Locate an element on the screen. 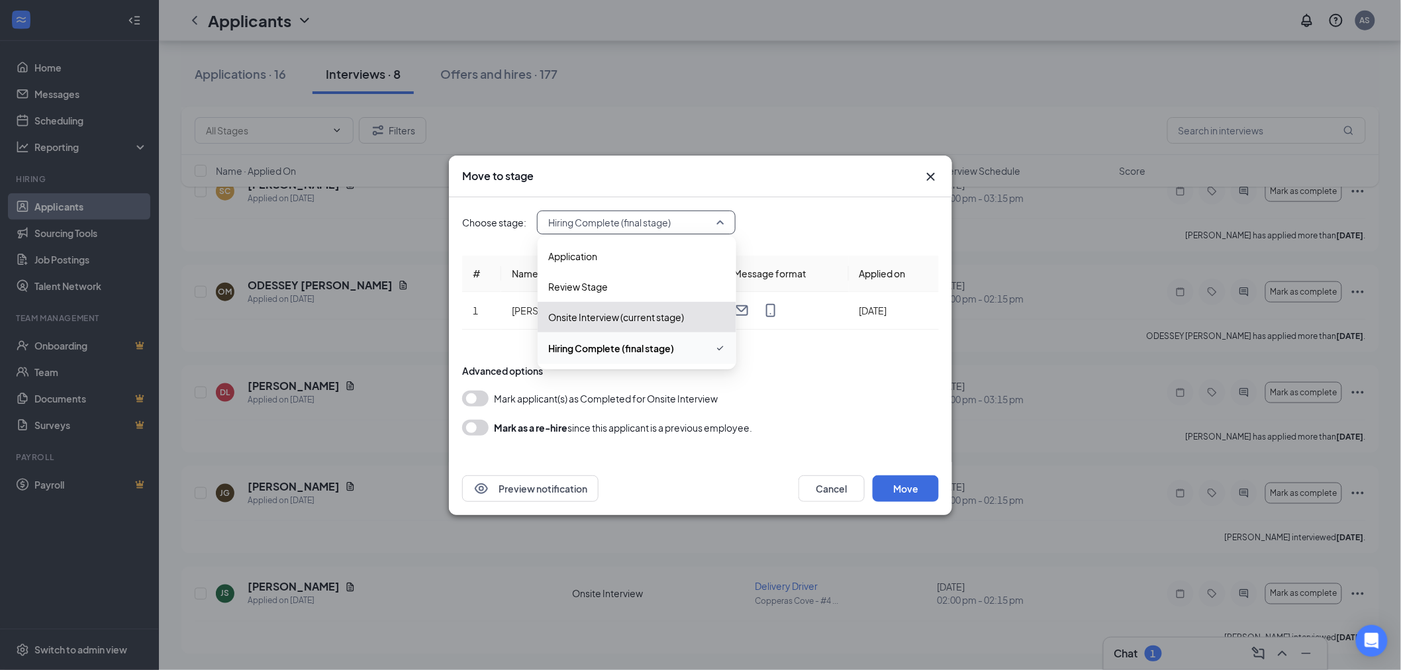 The image size is (1401, 670). th: Applied on is located at coordinates (894, 273).